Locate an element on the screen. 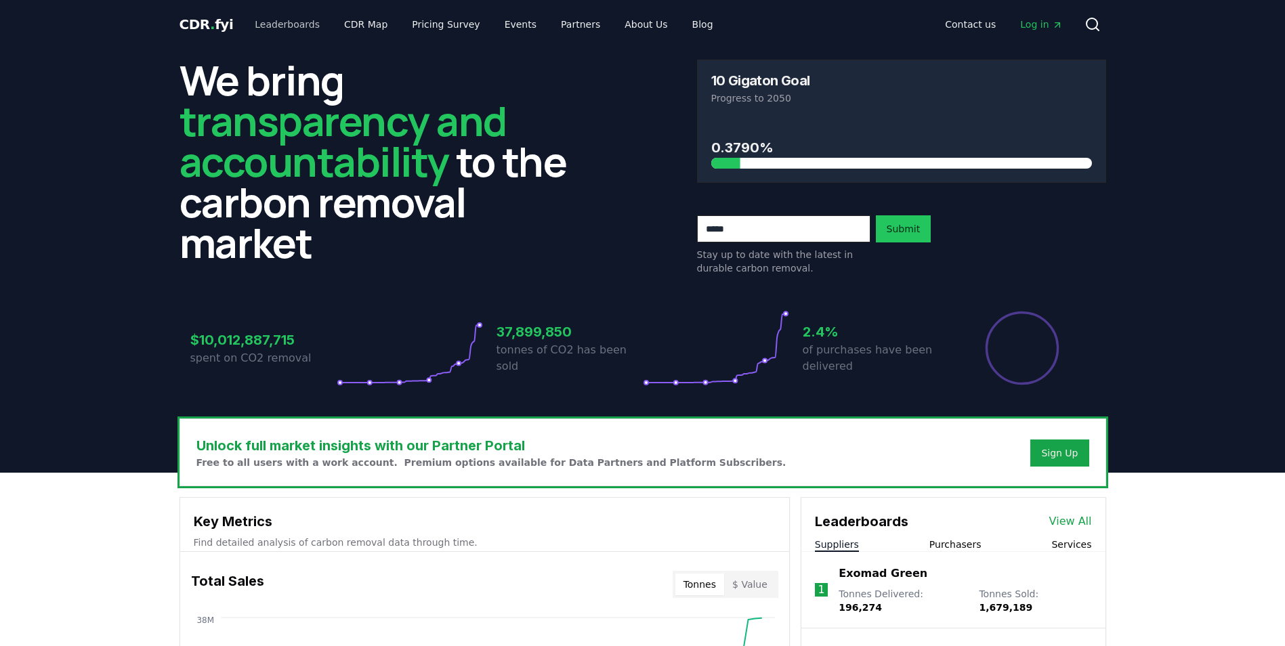 This screenshot has height=646, width=1285. a: Leaderboards is located at coordinates (287, 24).